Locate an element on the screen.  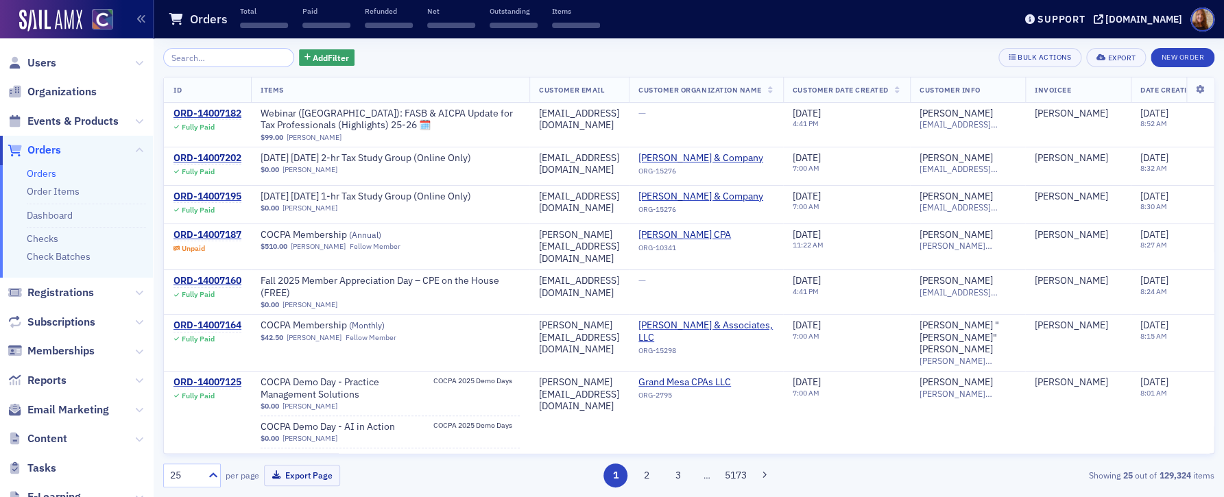
span: Users is located at coordinates (42, 63).